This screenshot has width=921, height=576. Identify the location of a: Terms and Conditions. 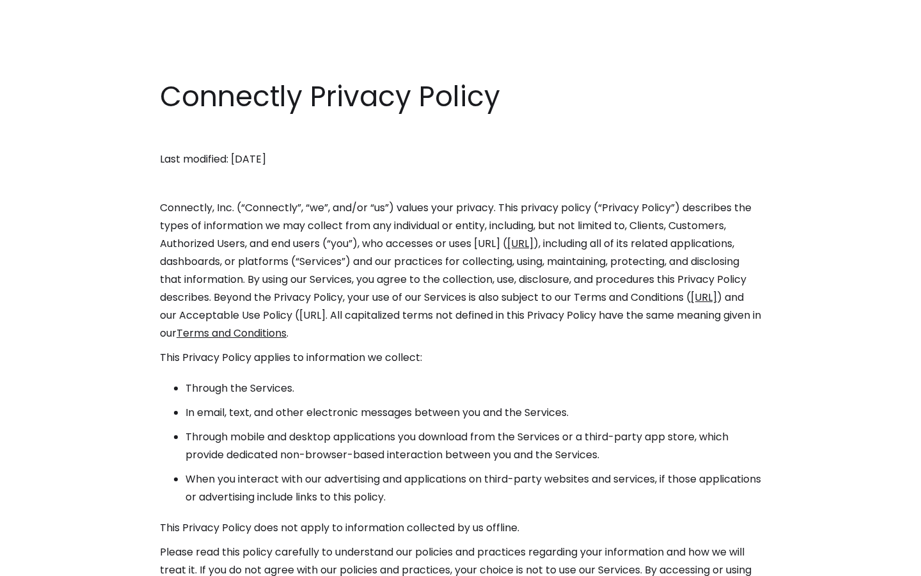
(232, 333).